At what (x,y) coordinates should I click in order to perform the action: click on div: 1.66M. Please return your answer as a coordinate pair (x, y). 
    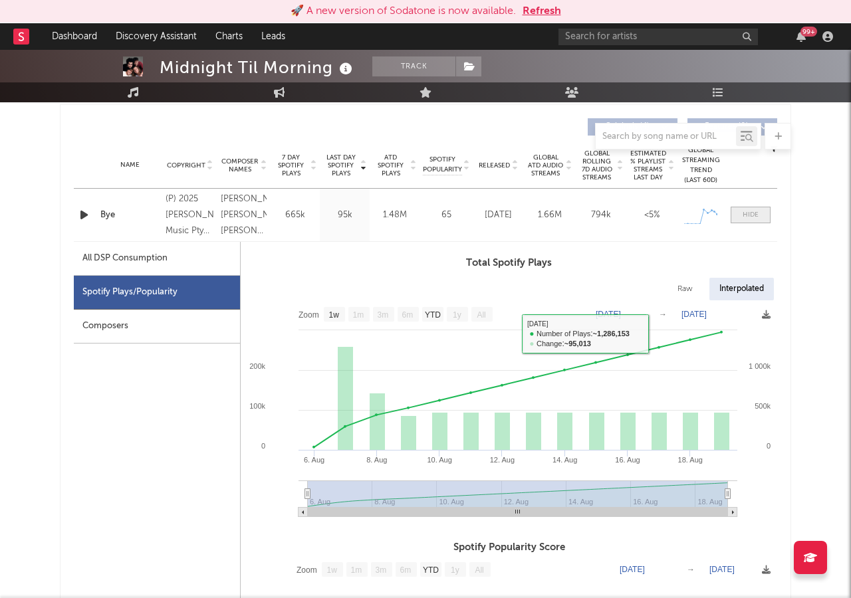
    Looking at the image, I should click on (549, 215).